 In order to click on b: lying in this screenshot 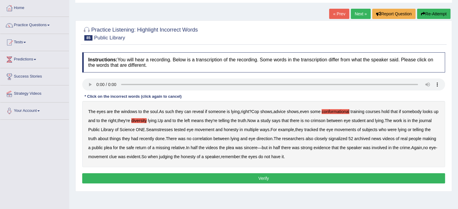, I will do `click(235, 139)`.